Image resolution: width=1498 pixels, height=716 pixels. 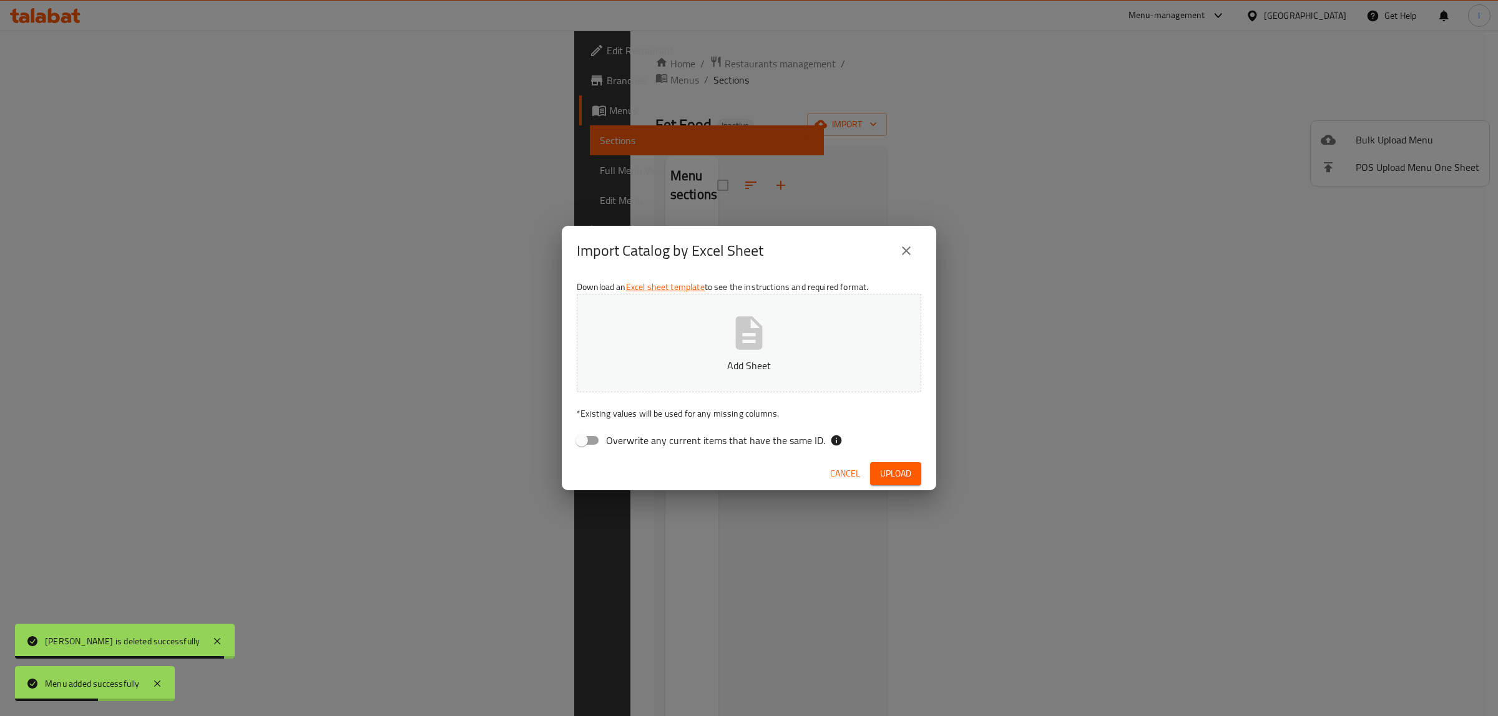 What do you see at coordinates (749, 366) in the screenshot?
I see `div: Download an to see the instructions and required format.` at bounding box center [749, 366].